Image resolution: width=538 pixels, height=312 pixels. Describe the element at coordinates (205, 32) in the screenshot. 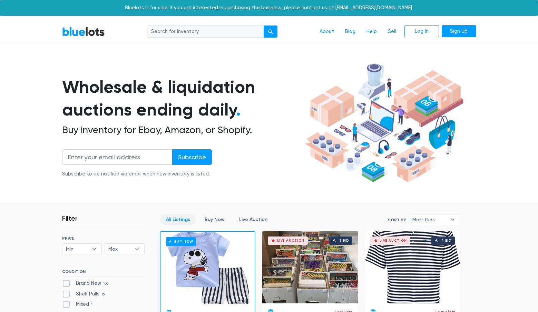

I see `input: Search for inventory` at that location.